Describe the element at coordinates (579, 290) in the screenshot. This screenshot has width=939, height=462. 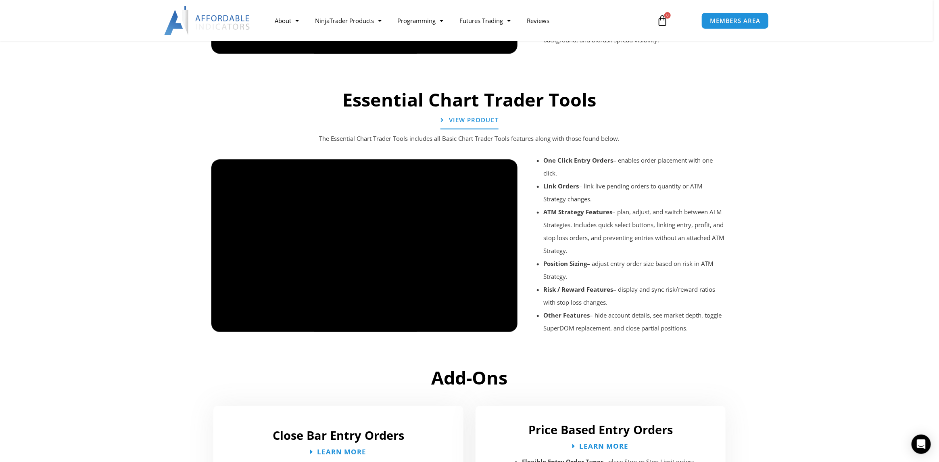
I see `strong: Risk / Reward Features` at that location.